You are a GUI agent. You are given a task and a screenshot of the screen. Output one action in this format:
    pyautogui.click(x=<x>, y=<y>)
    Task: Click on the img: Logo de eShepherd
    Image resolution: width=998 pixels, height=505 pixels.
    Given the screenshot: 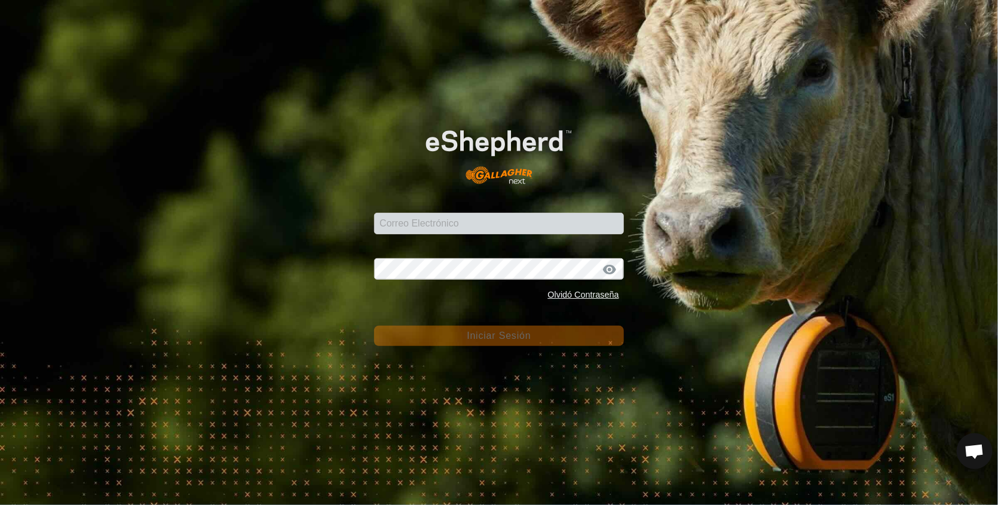 What is the action you would take?
    pyautogui.click(x=499, y=152)
    